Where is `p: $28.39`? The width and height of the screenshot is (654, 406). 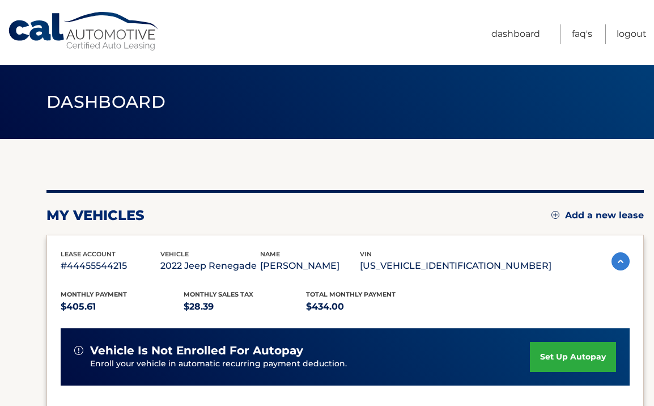 p: $28.39 is located at coordinates (245, 307).